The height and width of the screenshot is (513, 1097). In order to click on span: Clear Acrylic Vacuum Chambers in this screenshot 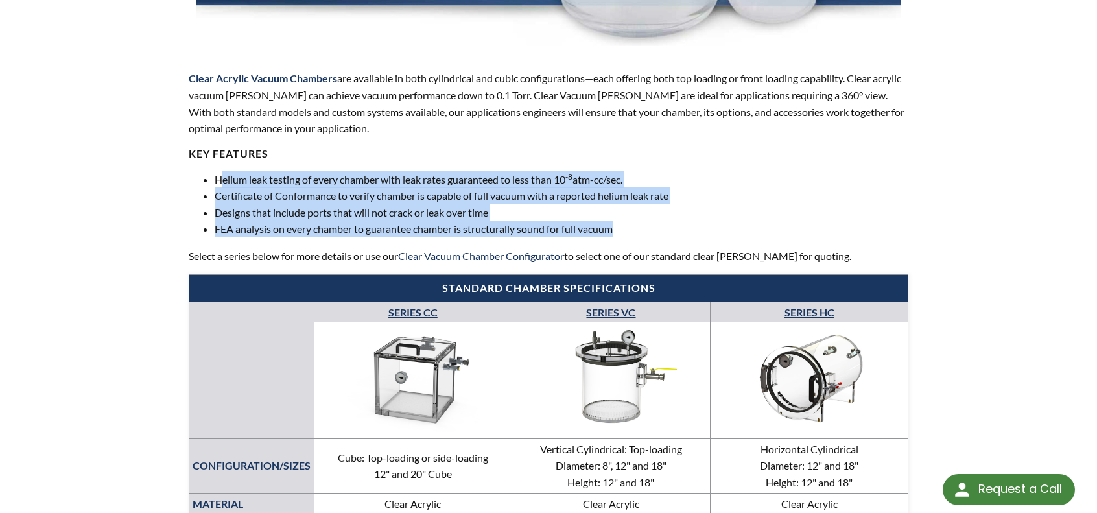, I will do `click(262, 78)`.